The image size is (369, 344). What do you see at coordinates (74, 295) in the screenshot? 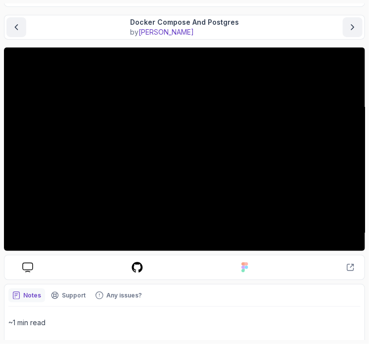
I see `p: Support` at bounding box center [74, 295].